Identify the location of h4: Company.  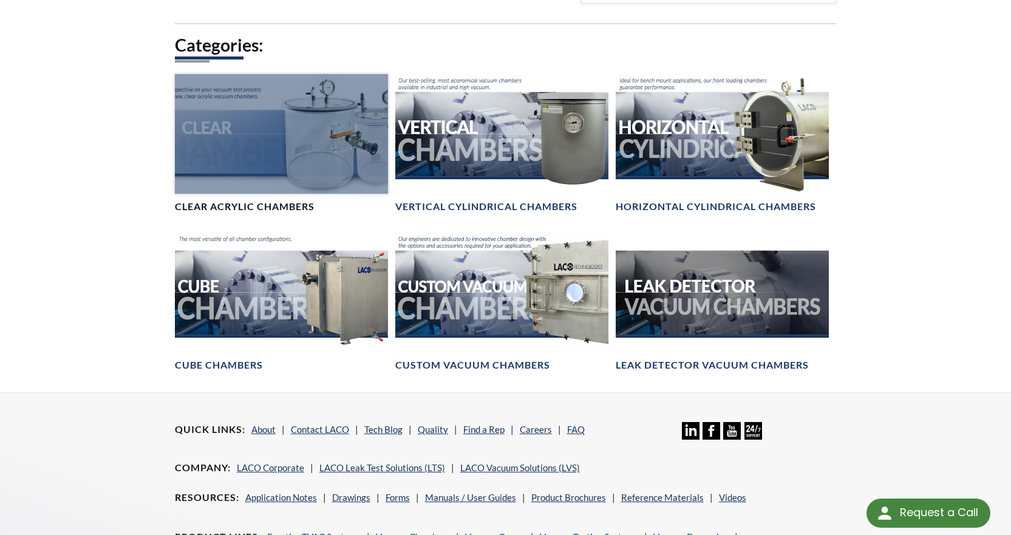
(203, 467).